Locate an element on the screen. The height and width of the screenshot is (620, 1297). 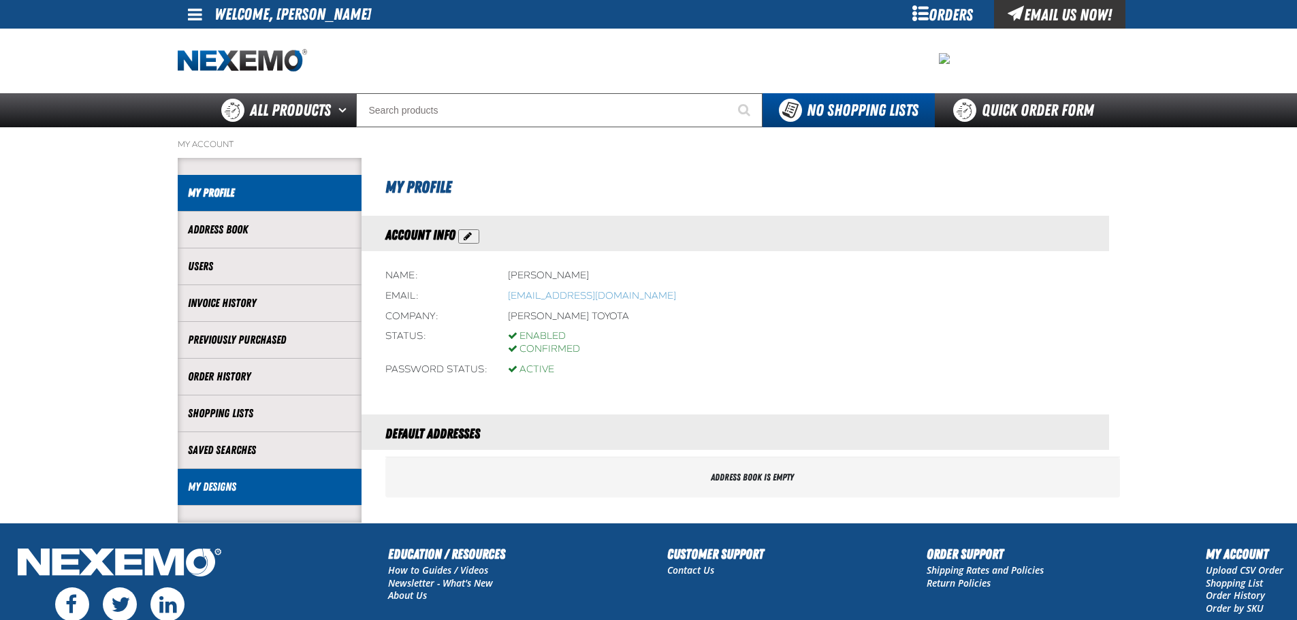
span: My Profile is located at coordinates (418, 187).